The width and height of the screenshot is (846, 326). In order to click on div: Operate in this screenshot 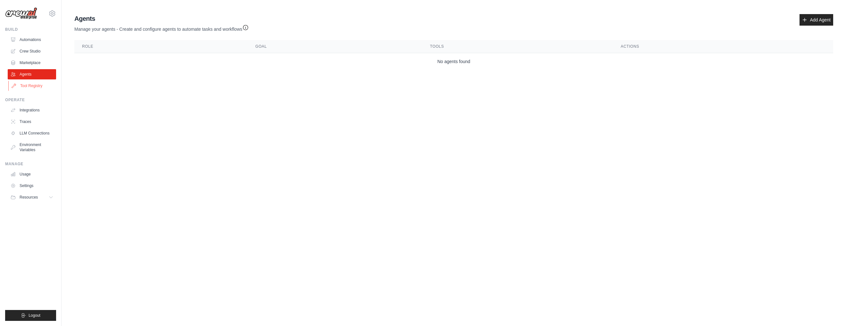, I will do `click(30, 100)`.